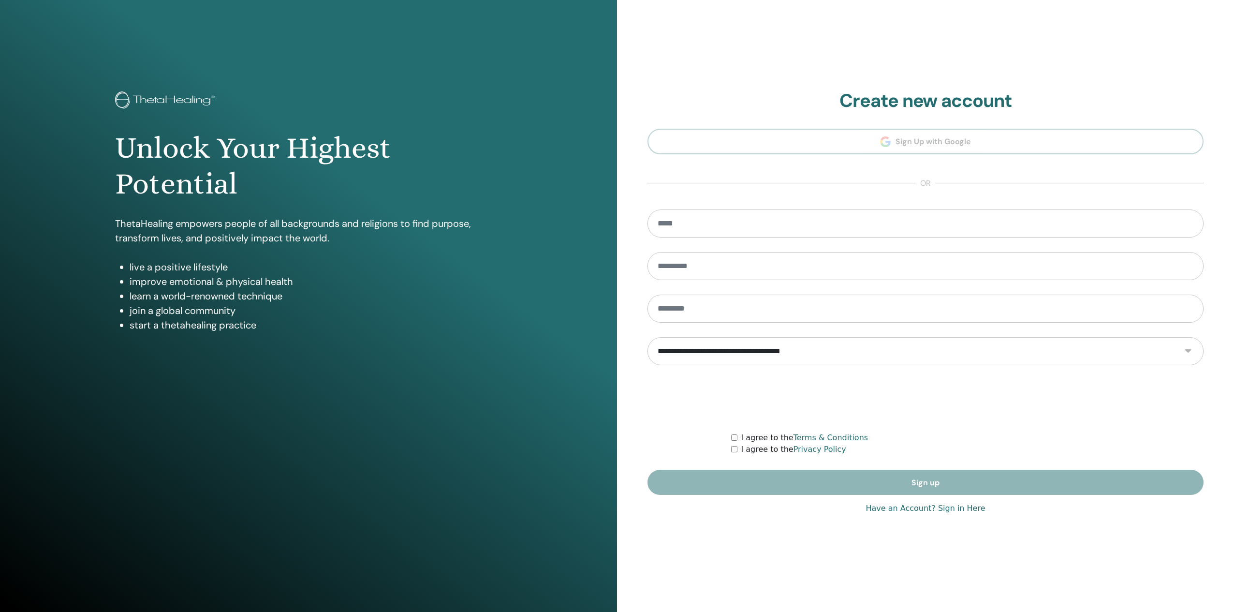 Image resolution: width=1234 pixels, height=612 pixels. What do you see at coordinates (316, 296) in the screenshot?
I see `li: learn a world-renowned technique` at bounding box center [316, 296].